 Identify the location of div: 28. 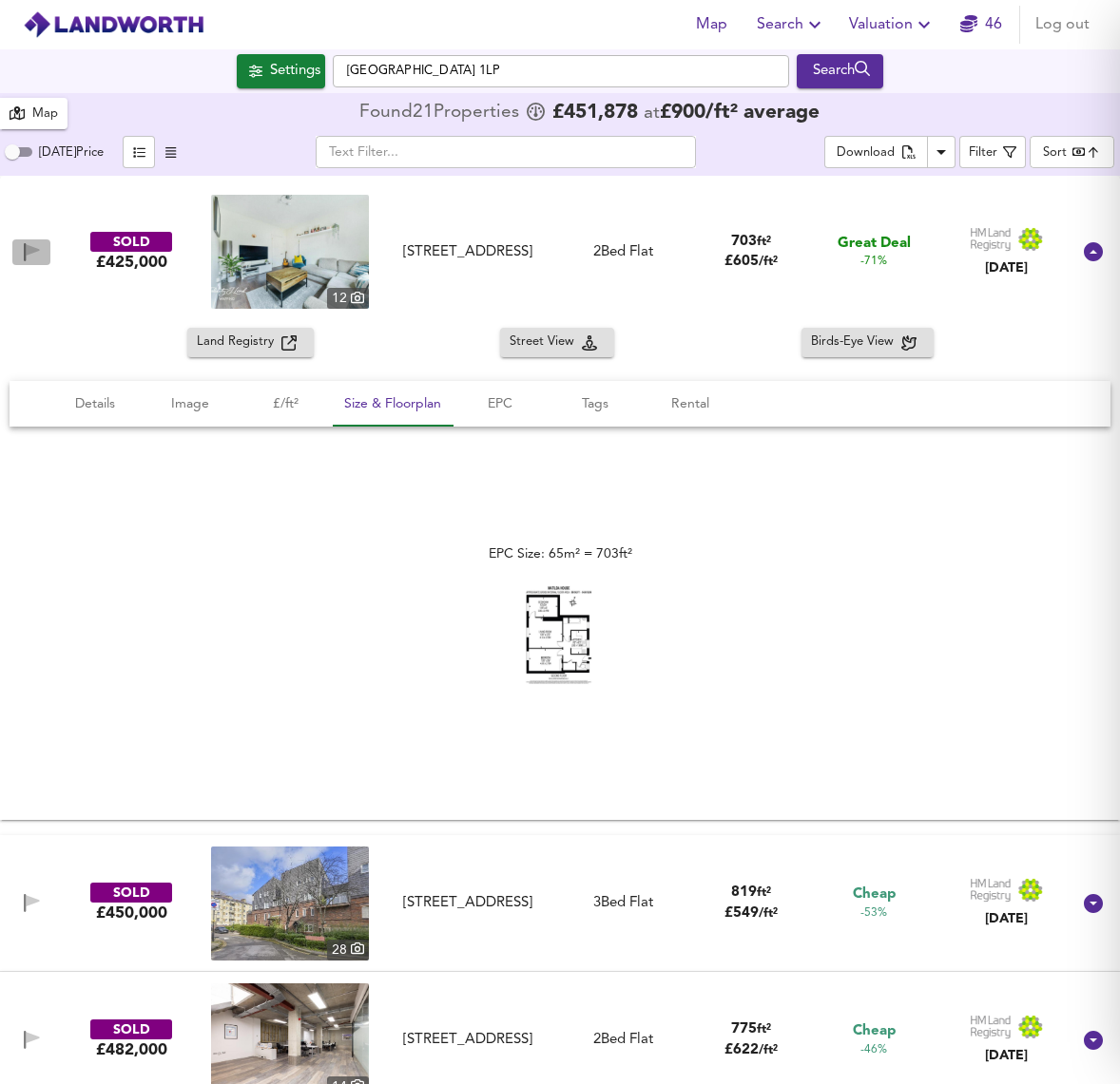
(348, 951).